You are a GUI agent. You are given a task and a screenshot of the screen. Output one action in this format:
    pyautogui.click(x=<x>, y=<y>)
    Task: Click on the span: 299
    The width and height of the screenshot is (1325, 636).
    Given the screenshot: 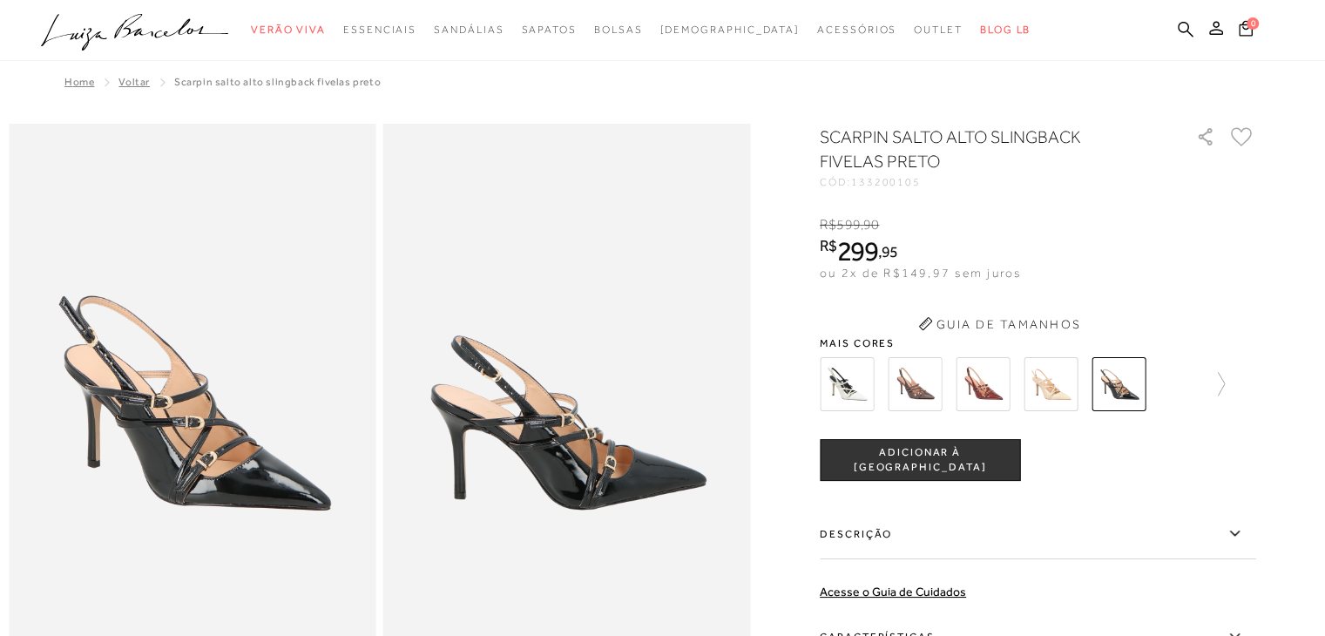 What is the action you would take?
    pyautogui.click(x=857, y=251)
    